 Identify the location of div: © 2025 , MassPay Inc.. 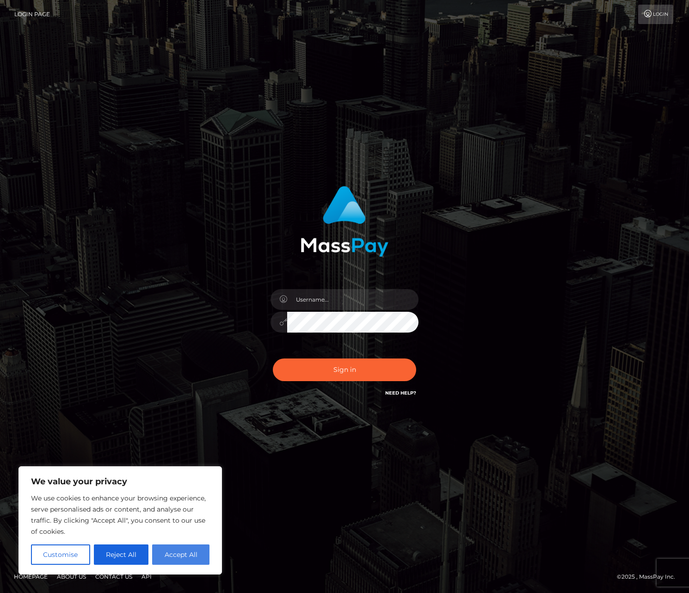
(649, 577).